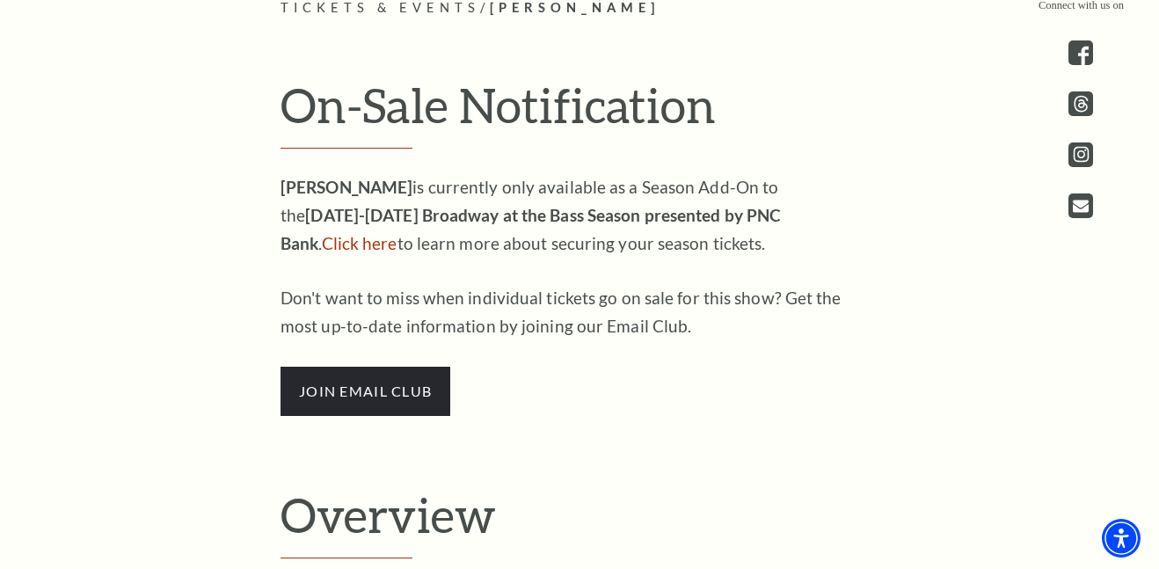 The image size is (1159, 569). I want to click on a: join email club, so click(365, 389).